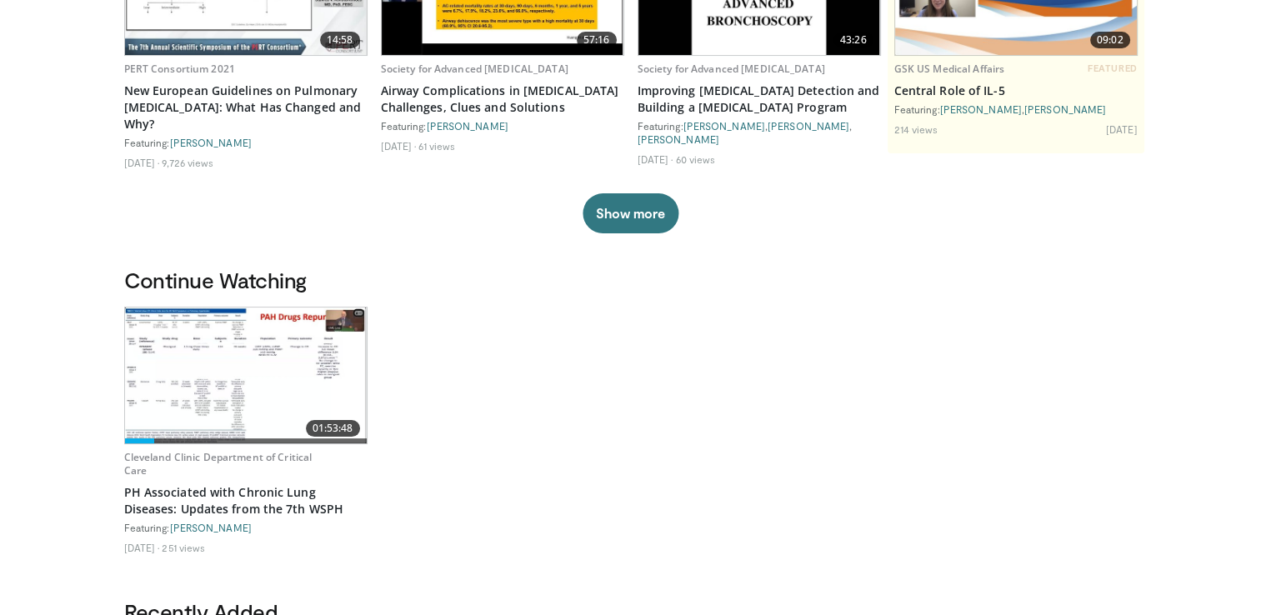  I want to click on li: 251 views, so click(183, 548).